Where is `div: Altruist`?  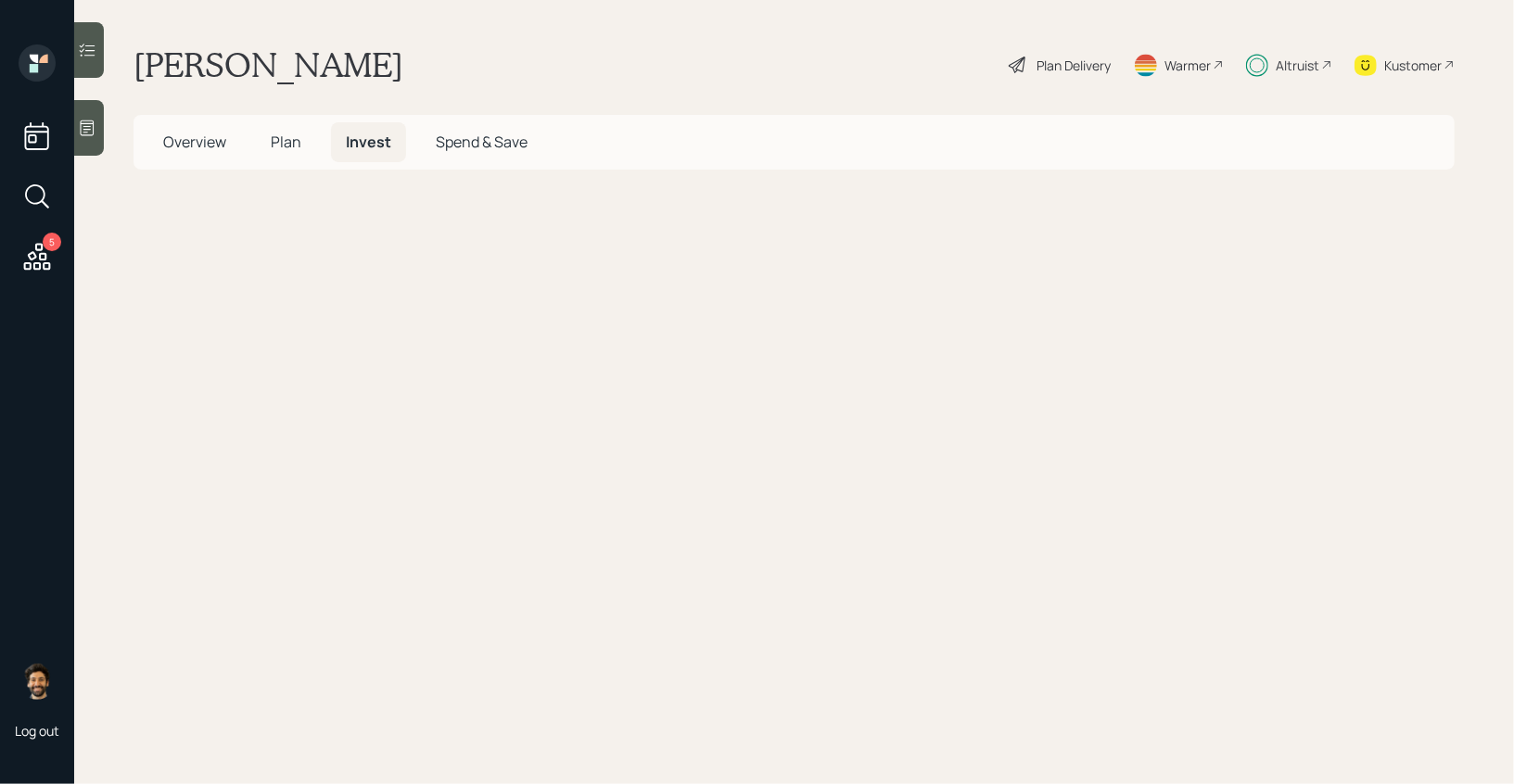
div: Altruist is located at coordinates (1297, 65).